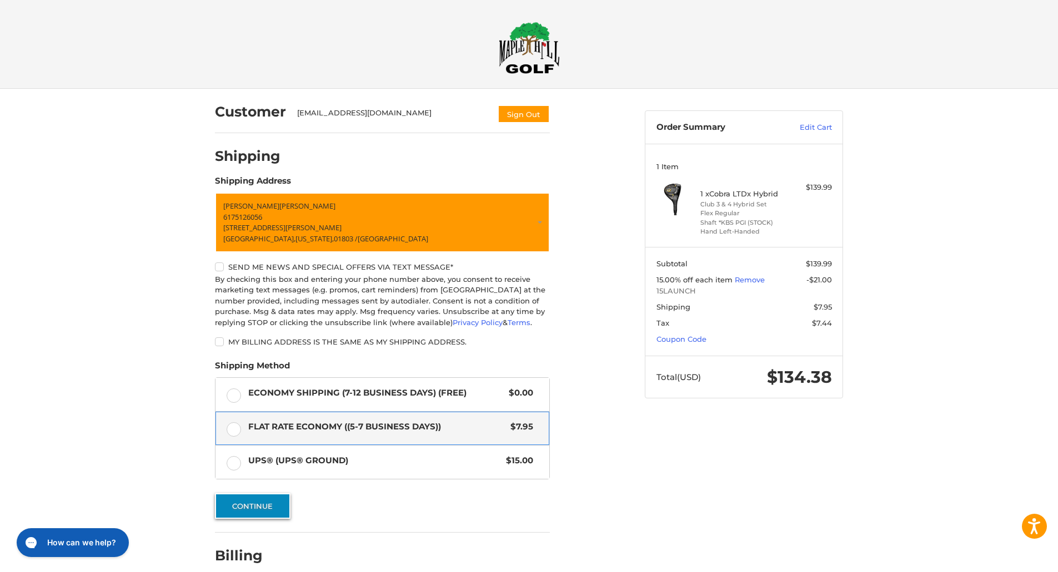 The image size is (1058, 572). Describe the element at coordinates (818, 264) in the screenshot. I see `span: $139.99` at that location.